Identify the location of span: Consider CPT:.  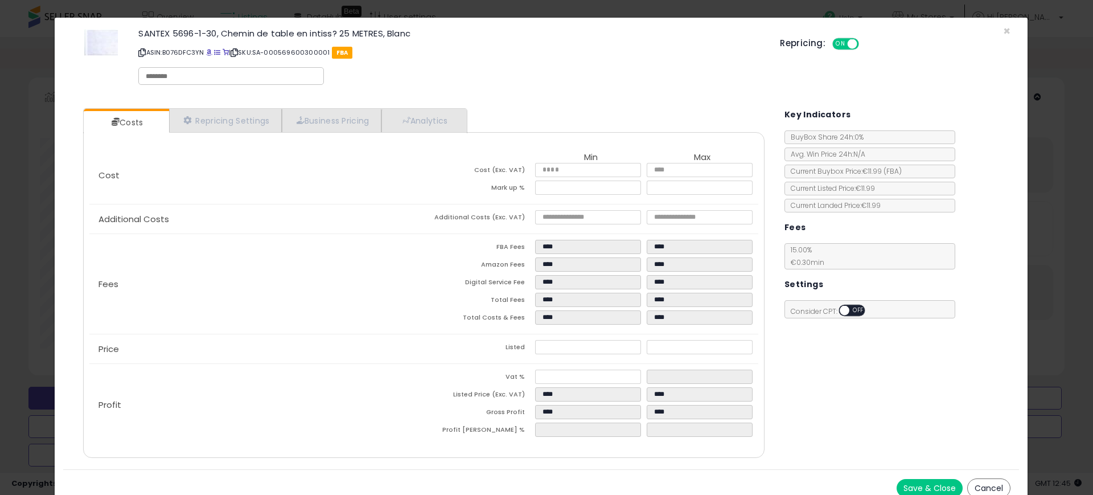
(832, 311).